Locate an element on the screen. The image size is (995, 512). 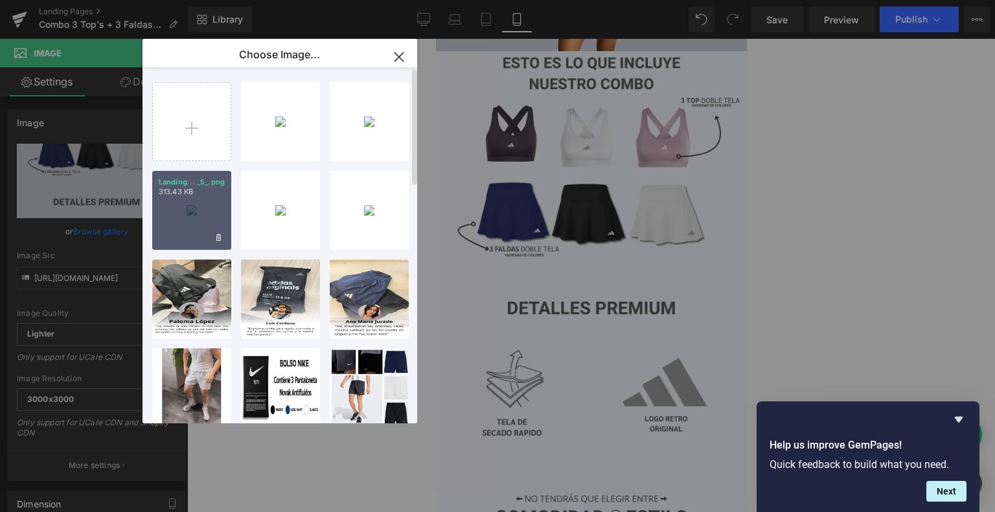
h2: Help us improve GemPages! is located at coordinates (868, 445).